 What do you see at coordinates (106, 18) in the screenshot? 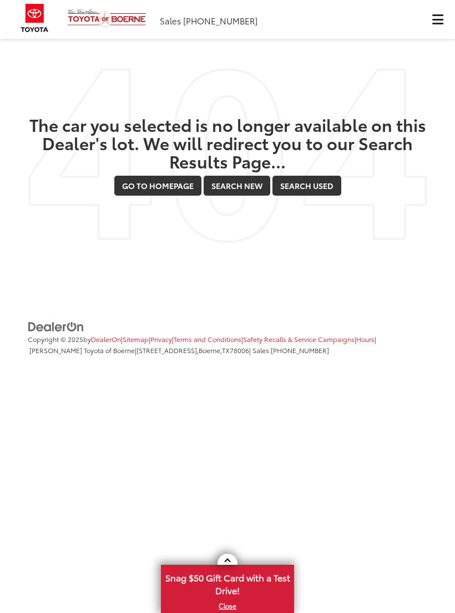
I see `img: Vic Vaughan Toyota of Boerne` at bounding box center [106, 18].